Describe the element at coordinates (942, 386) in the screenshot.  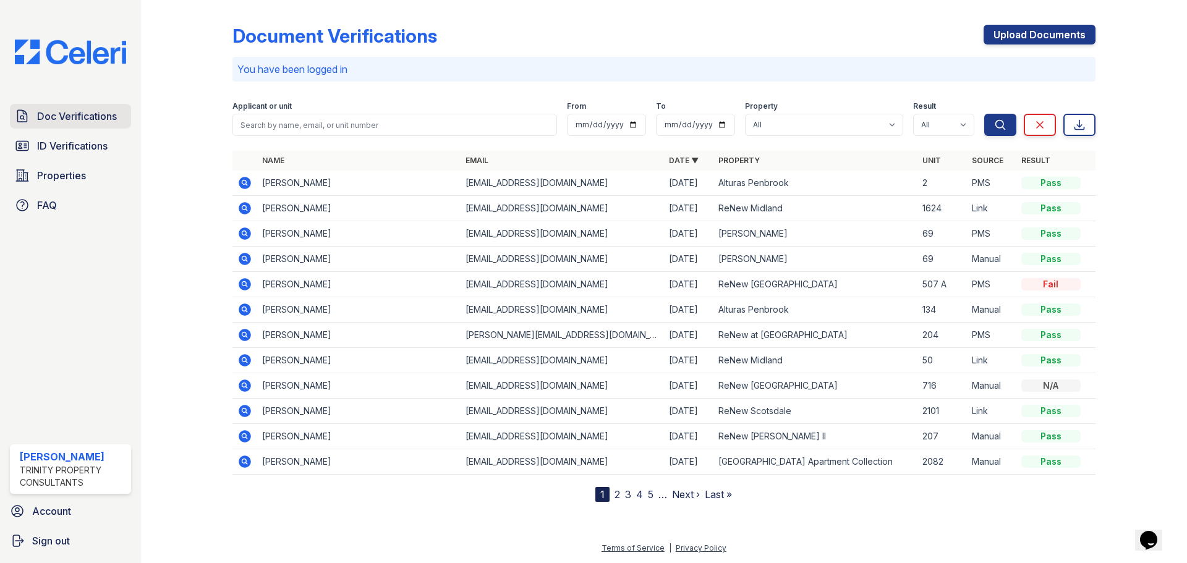
I see `td: 716` at that location.